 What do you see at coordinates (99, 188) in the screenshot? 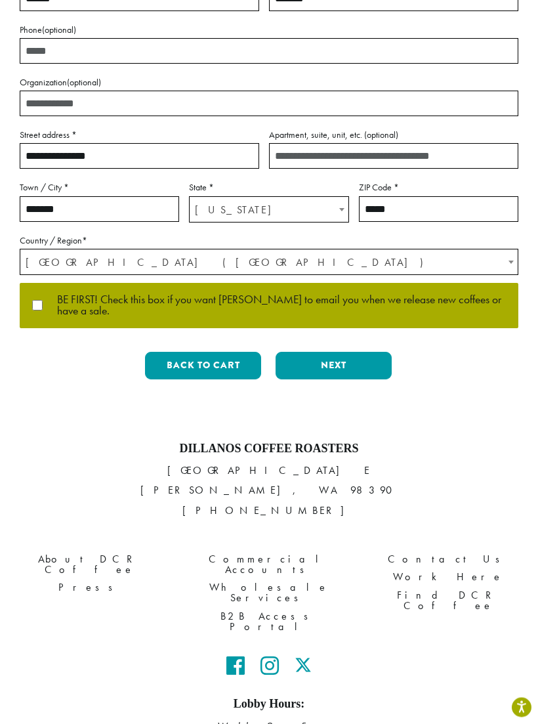
I see `label: Town / City` at bounding box center [99, 188].